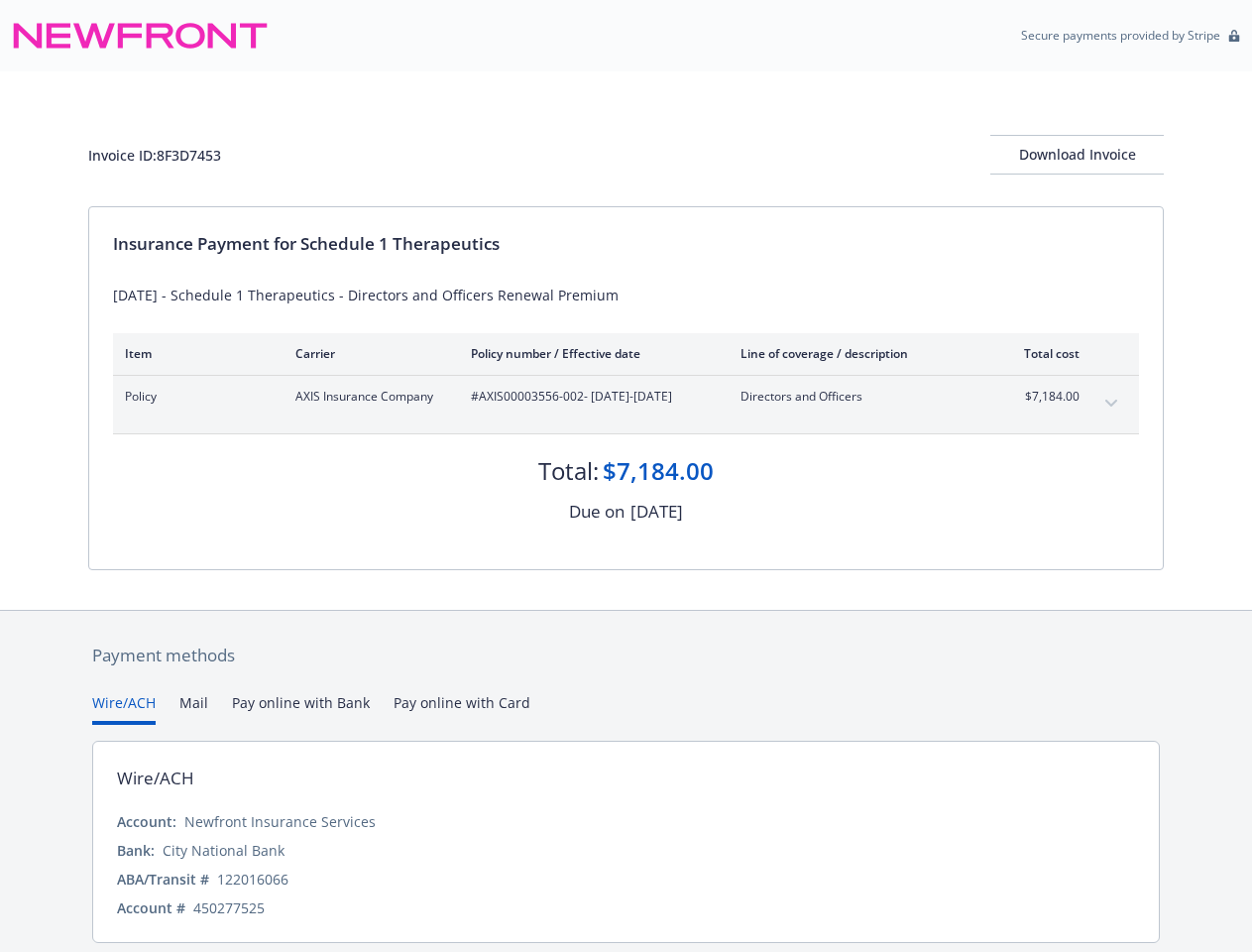  What do you see at coordinates (1076, 155) in the screenshot?
I see `button: Download Invoice` at bounding box center [1076, 155].